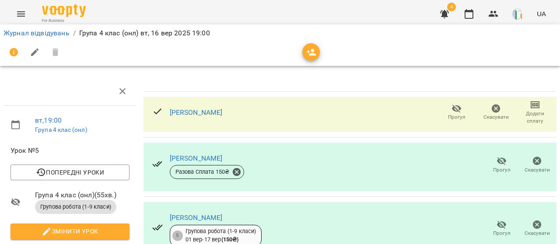 Image resolution: width=560 pixels, height=244 pixels. Describe the element at coordinates (70, 173) in the screenshot. I see `span: Попередні уроки` at that location.